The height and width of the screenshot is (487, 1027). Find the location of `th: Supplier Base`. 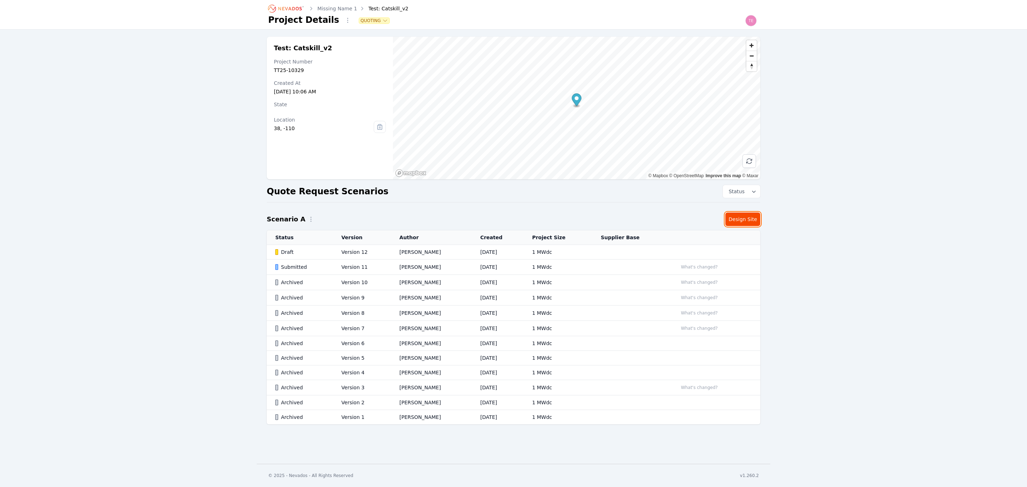

th: Supplier Base is located at coordinates (631, 237).